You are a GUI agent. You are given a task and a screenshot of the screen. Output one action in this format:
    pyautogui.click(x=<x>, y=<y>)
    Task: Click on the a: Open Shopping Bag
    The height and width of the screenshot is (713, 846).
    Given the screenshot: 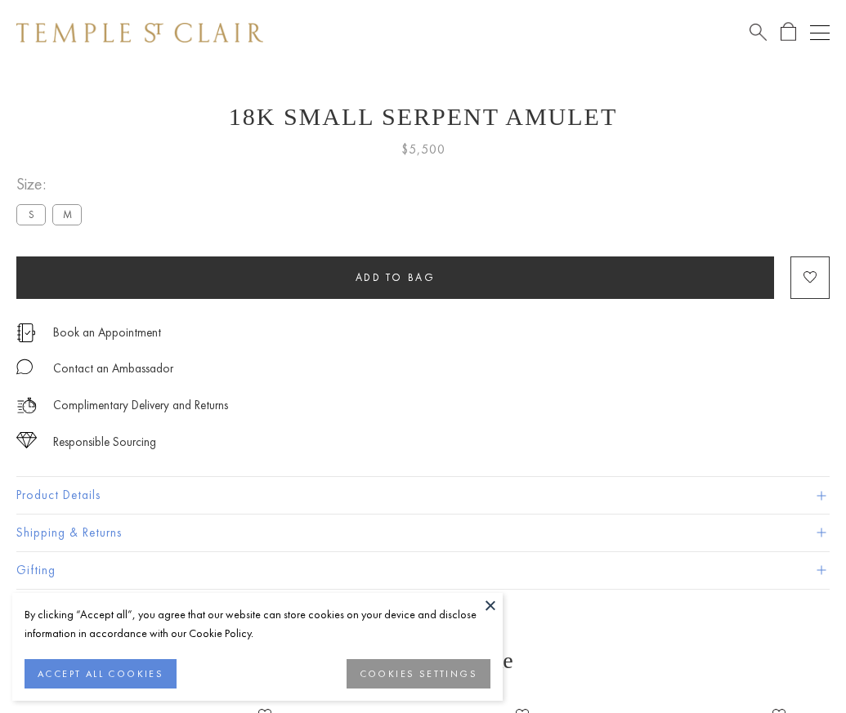 What is the action you would take?
    pyautogui.click(x=788, y=32)
    